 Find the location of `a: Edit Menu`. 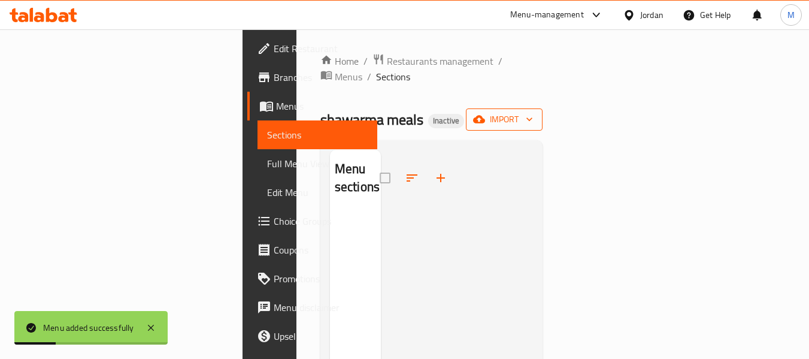

a: Edit Menu is located at coordinates (317, 192).